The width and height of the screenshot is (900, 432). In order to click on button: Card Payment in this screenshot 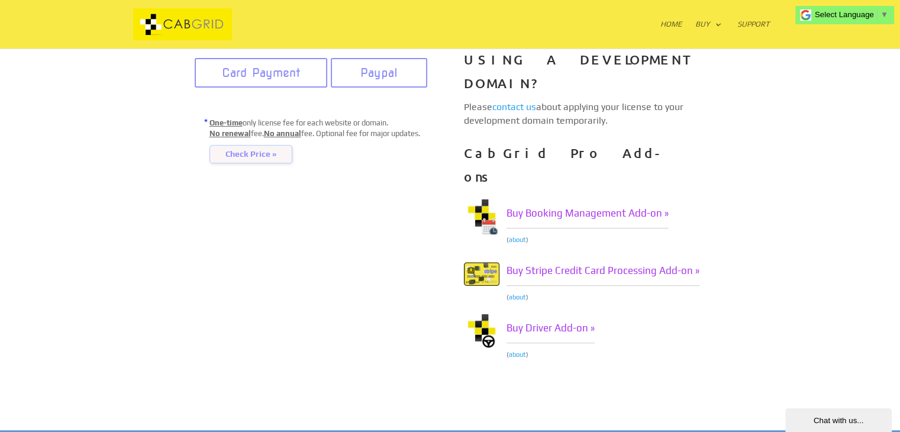, I will do `click(261, 73)`.